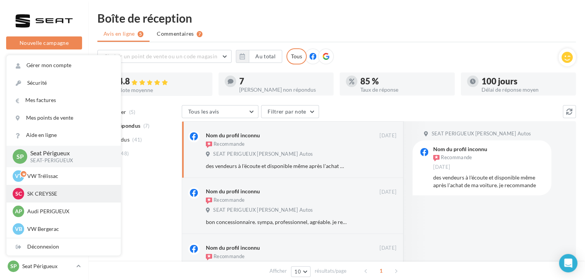  Describe the element at coordinates (64, 135) in the screenshot. I see `a: Aide en ligne` at that location.